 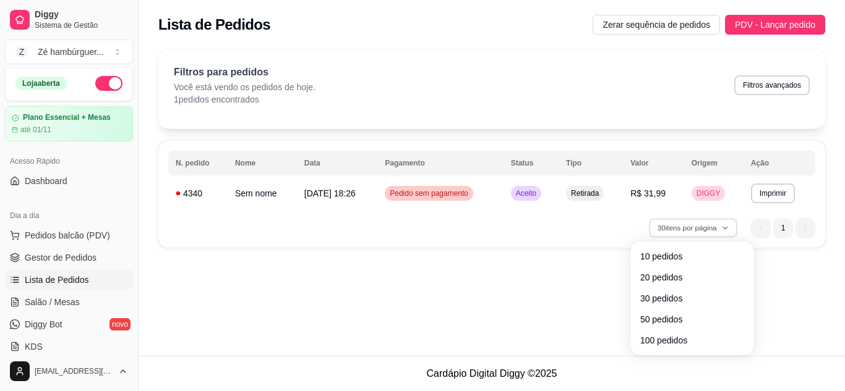 I want to click on span: Pedido sem pagamento, so click(x=429, y=194).